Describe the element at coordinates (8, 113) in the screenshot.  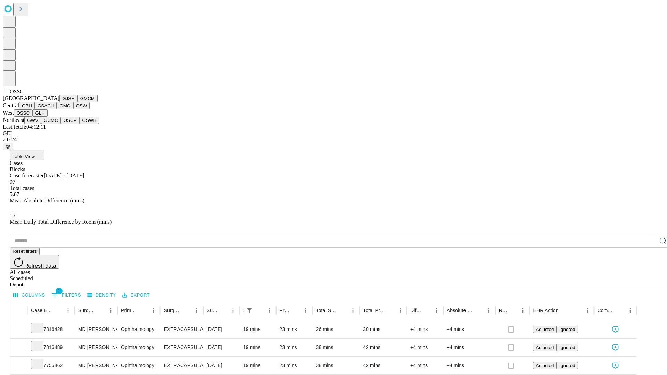
I see `span: West` at that location.